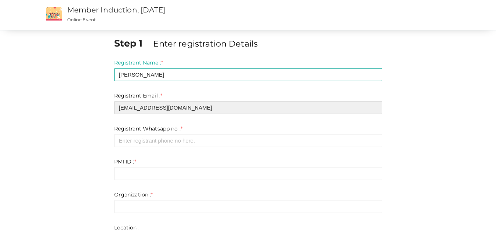  Describe the element at coordinates (248, 74) in the screenshot. I see `input: Enter registrant name here.` at that location.